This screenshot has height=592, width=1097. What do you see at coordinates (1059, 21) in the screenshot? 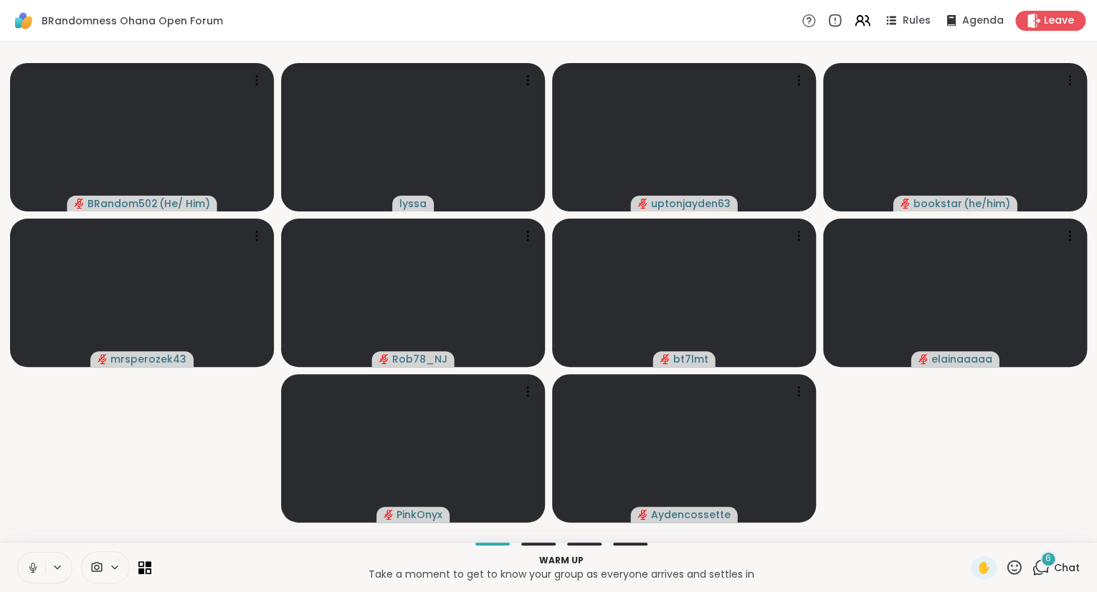
I see `span: Leave` at bounding box center [1059, 21].